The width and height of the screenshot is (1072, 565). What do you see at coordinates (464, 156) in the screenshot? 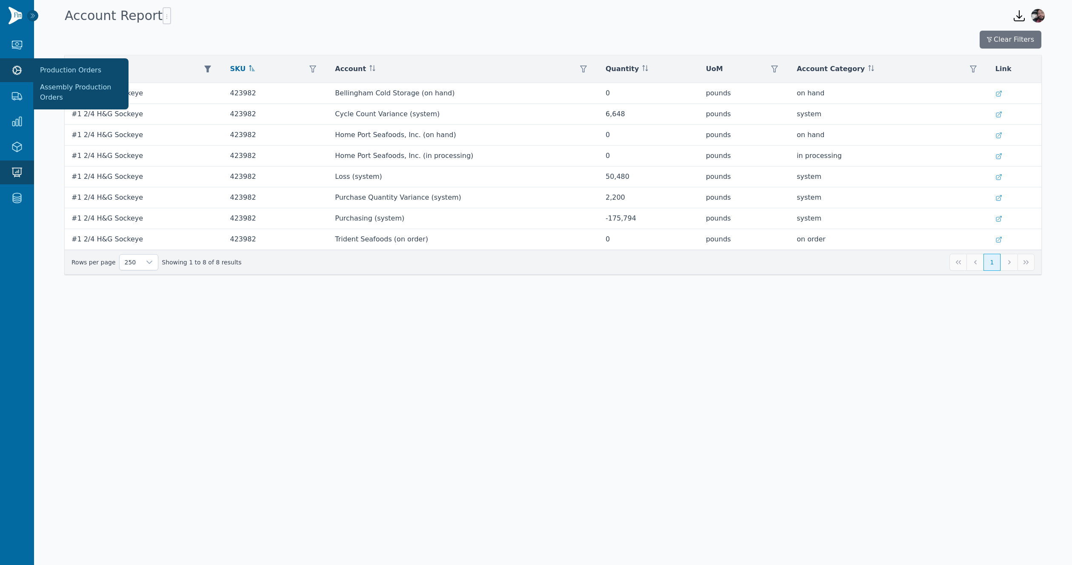
I see `td: Home Port Seafoods, Inc. (in processing)` at bounding box center [464, 156].